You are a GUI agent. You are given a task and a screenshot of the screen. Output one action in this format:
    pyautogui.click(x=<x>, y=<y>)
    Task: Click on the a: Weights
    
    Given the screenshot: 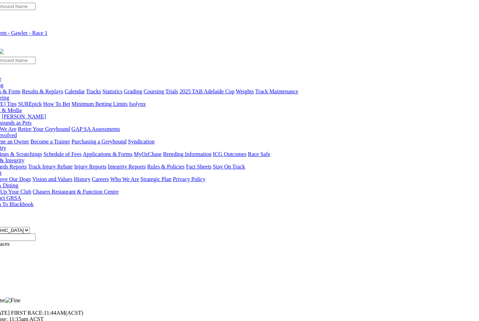 What is the action you would take?
    pyautogui.click(x=245, y=91)
    